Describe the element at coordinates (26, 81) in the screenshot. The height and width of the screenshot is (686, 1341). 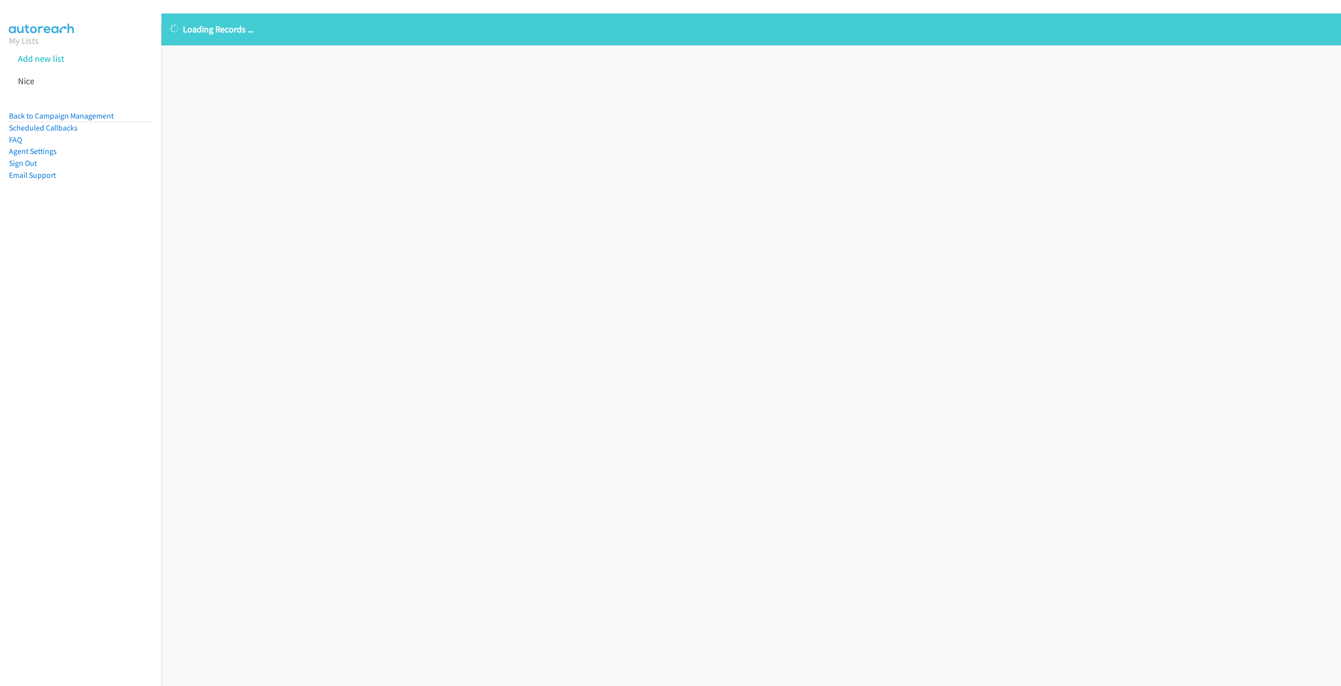
I see `a: Nice` at that location.